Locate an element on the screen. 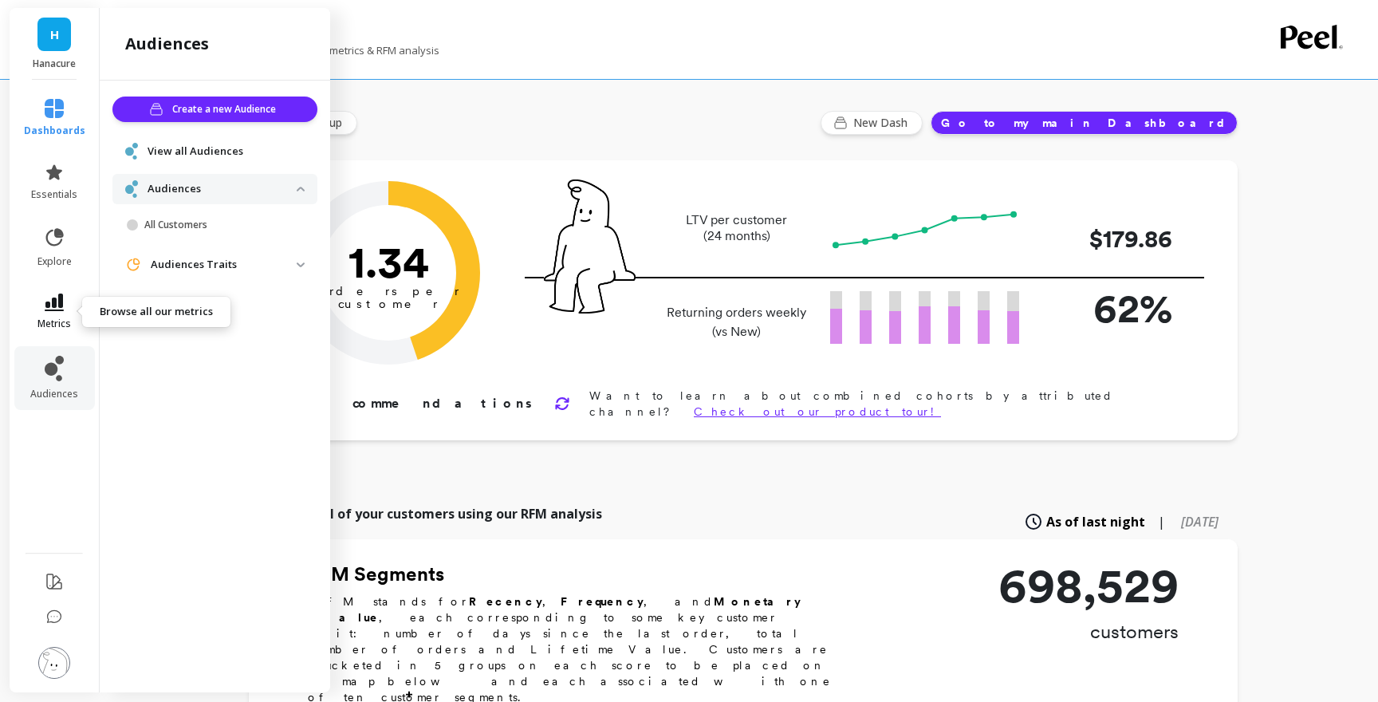  button: Go to my main Dashboard is located at coordinates (1084, 123).